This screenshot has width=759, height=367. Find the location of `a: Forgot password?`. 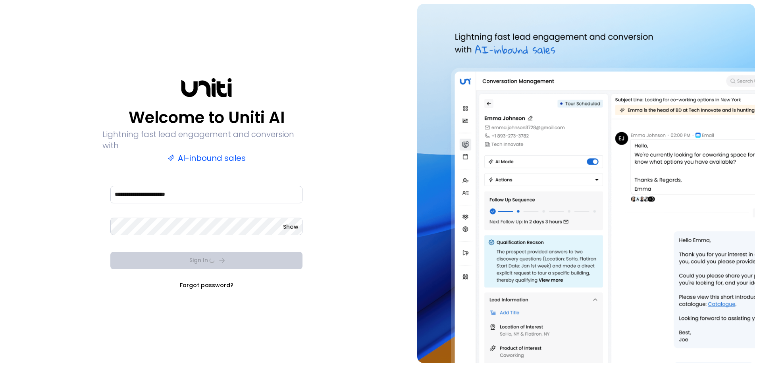

a: Forgot password? is located at coordinates (207, 285).